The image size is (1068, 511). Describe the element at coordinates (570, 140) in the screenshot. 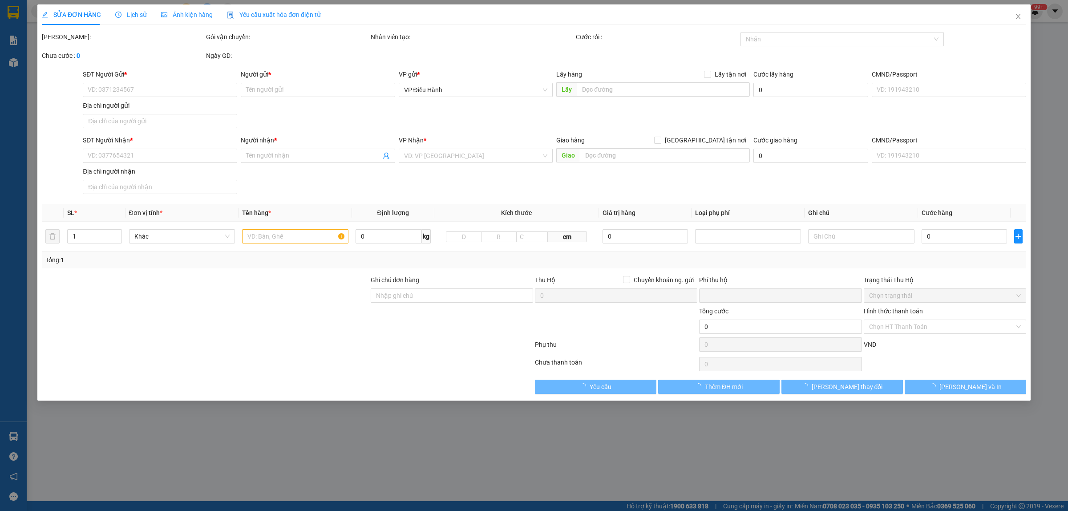

I see `span: Giao hàng` at that location.